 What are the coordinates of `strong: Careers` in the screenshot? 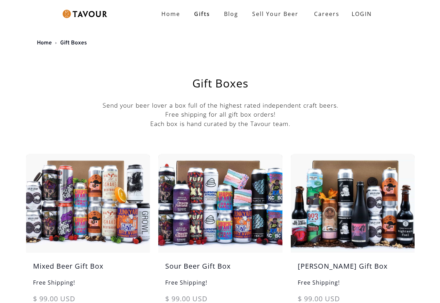 It's located at (326, 14).